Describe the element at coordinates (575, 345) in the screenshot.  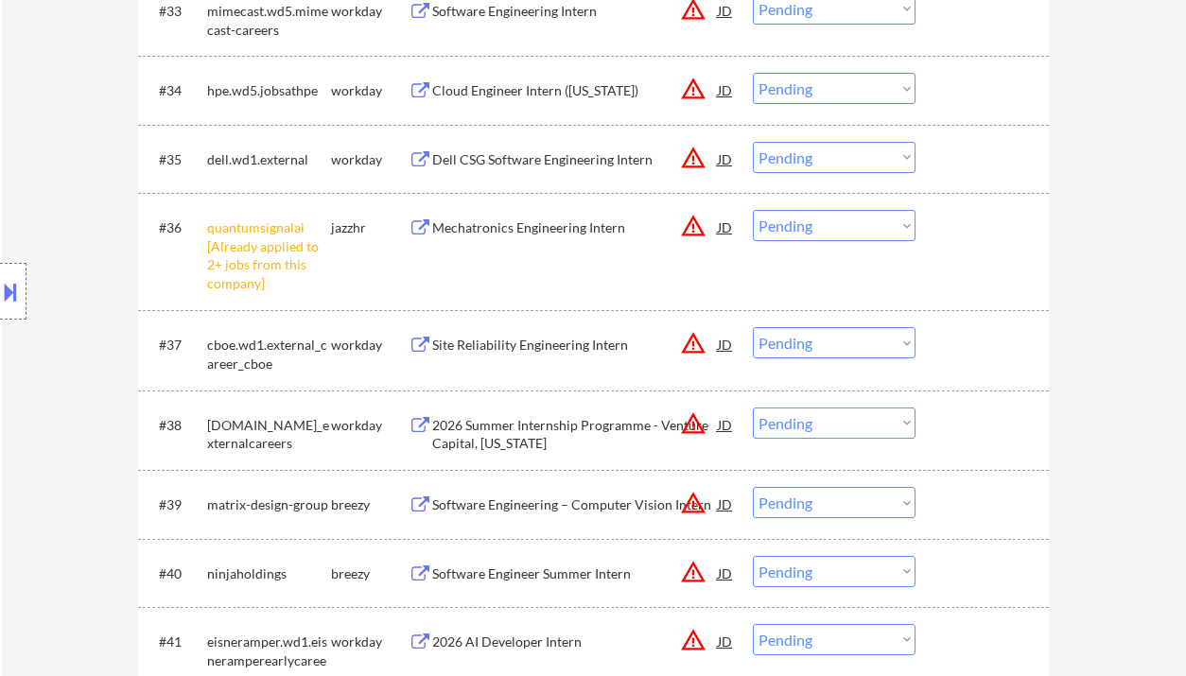
I see `div: Site Reliability Engineering Intern` at that location.